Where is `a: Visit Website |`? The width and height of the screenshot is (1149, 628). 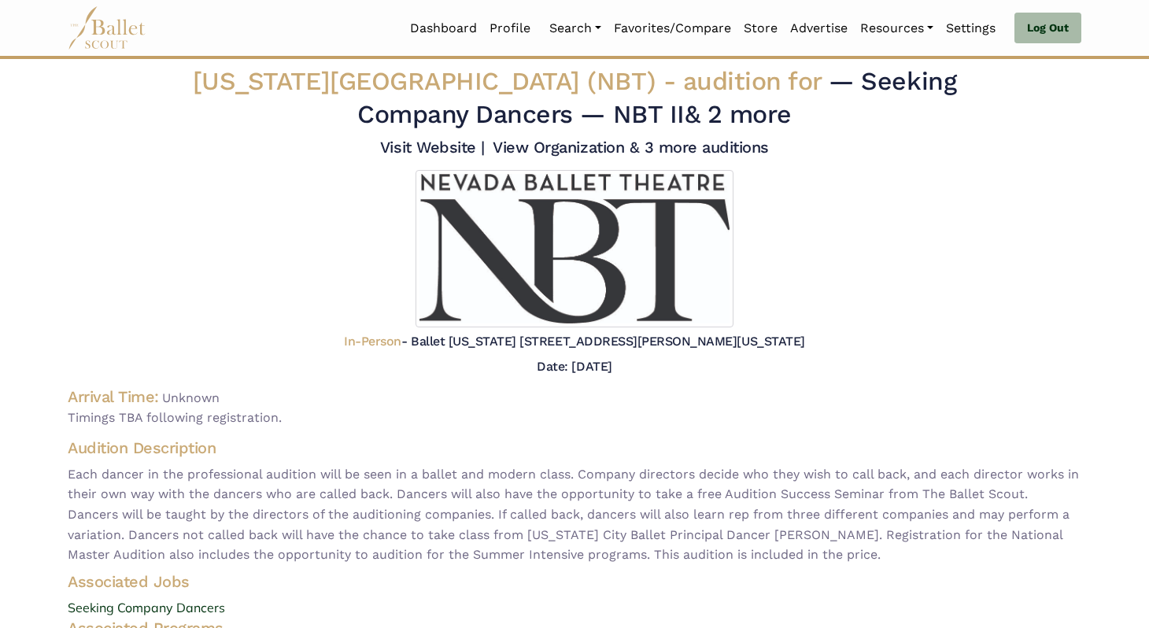 a: Visit Website | is located at coordinates (432, 147).